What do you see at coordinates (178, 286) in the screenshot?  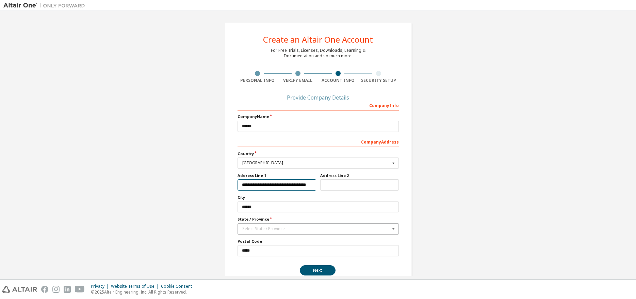 I see `div: Cookie Consent` at bounding box center [178, 286].